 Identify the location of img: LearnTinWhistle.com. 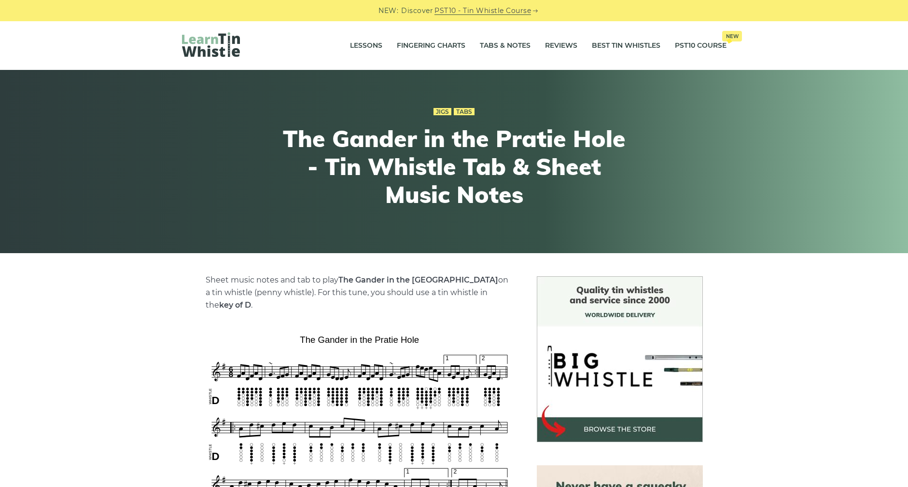
(211, 44).